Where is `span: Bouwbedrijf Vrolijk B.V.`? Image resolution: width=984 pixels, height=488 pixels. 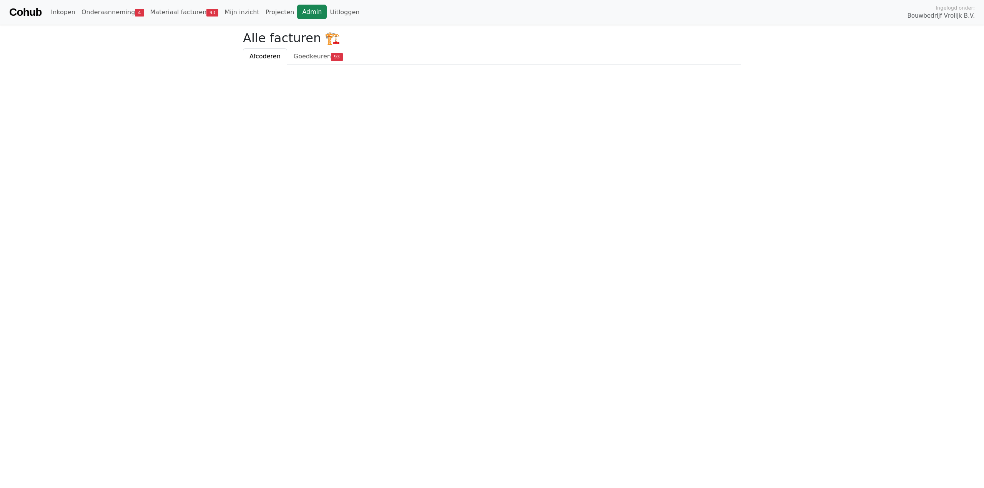 span: Bouwbedrijf Vrolijk B.V. is located at coordinates (941, 16).